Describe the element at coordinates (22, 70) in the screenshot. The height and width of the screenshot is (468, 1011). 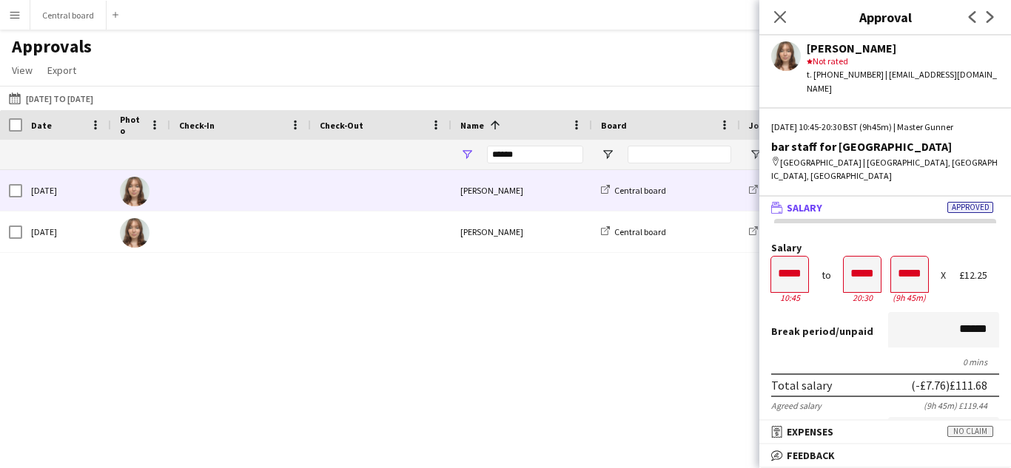
I see `a: View` at that location.